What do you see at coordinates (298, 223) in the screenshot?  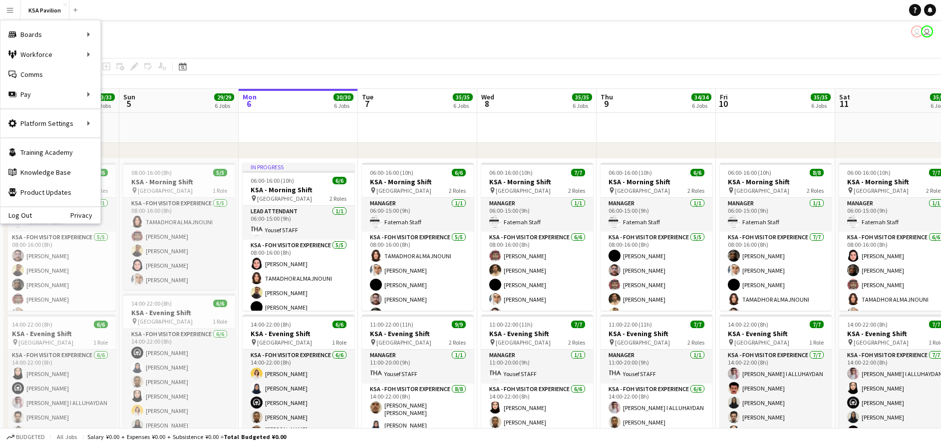 I see `app-card-role: LEAD ATTENDANT1/106:00-15:00 (9h)Yousef STAFF` at bounding box center [298, 223].